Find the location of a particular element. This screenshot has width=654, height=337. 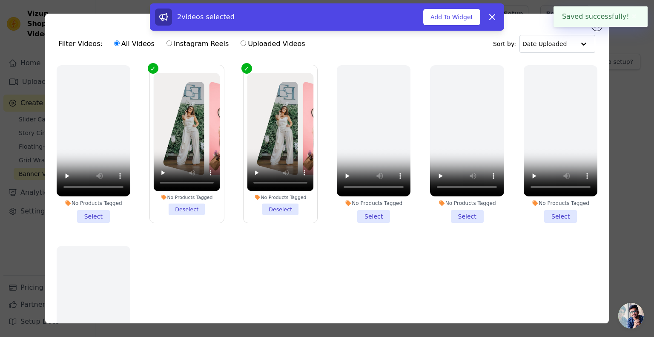

div: Sort by: is located at coordinates (544, 44).